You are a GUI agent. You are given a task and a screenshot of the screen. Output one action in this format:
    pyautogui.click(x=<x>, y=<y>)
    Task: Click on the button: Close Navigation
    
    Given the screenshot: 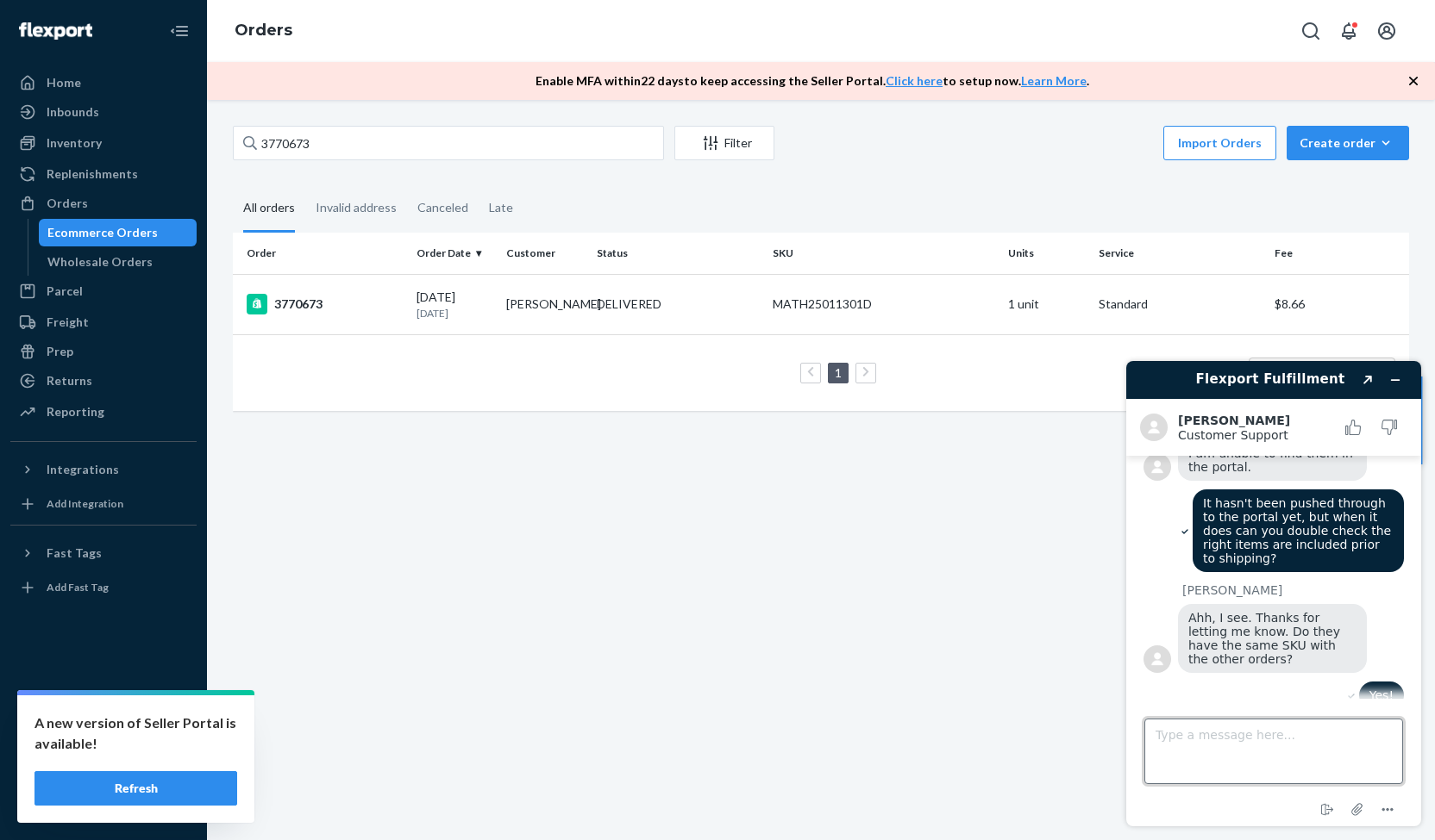 What is the action you would take?
    pyautogui.click(x=179, y=31)
    